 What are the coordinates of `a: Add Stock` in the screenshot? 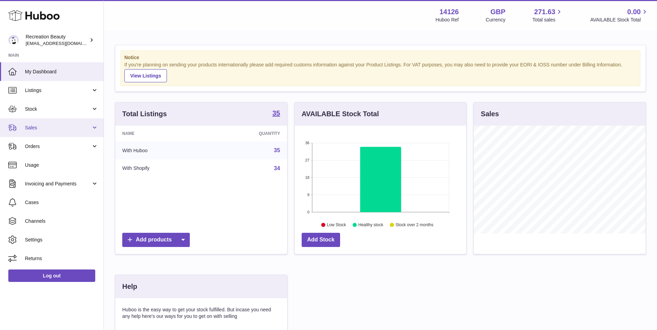 It's located at (321, 240).